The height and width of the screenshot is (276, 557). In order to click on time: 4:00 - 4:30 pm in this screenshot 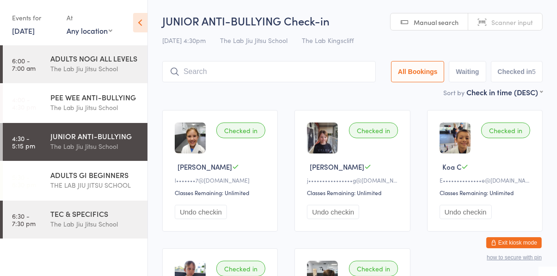, I will do `click(24, 103)`.